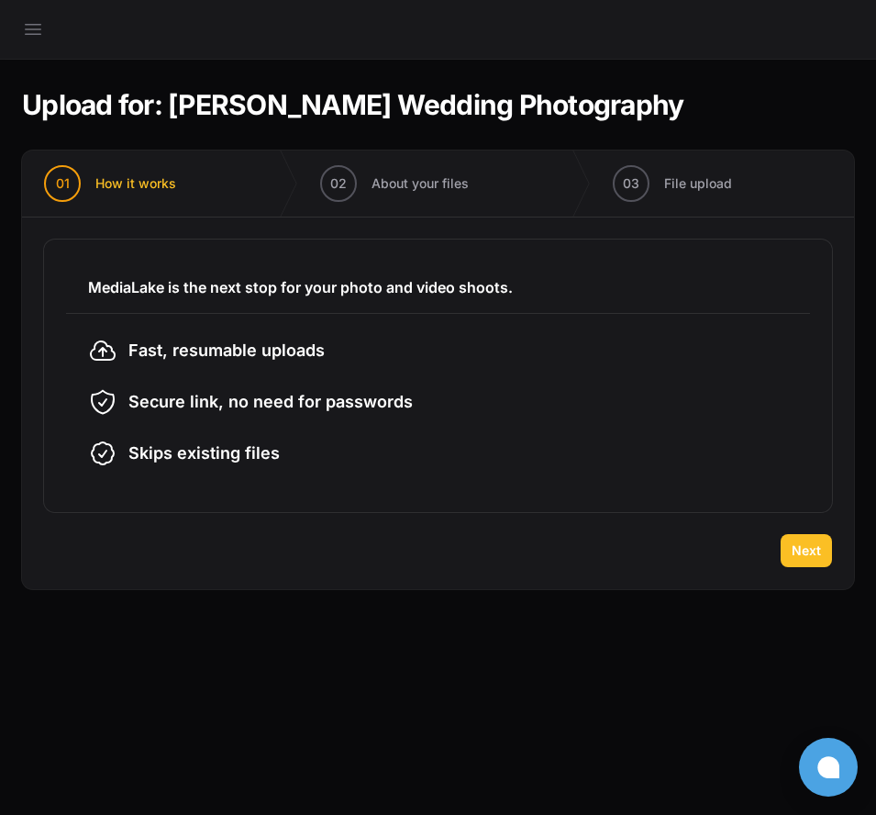 This screenshot has height=815, width=876. What do you see at coordinates (136, 184) in the screenshot?
I see `span: How it works` at bounding box center [136, 184].